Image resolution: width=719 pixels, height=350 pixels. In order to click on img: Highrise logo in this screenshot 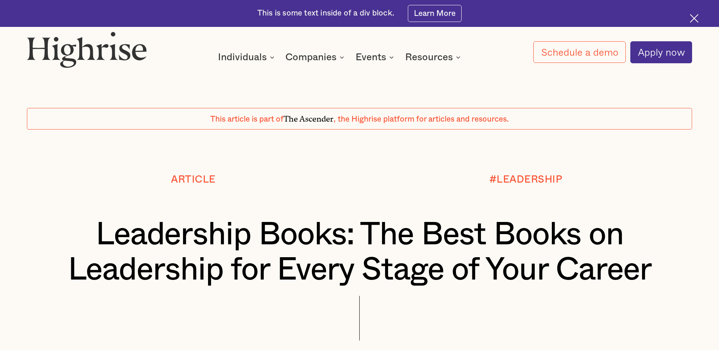, I will do `click(87, 50)`.